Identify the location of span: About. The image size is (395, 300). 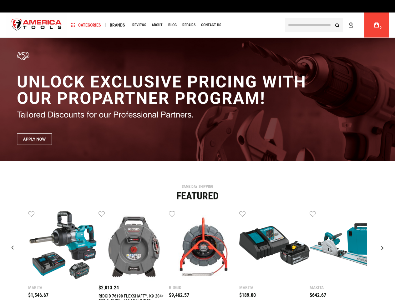
(157, 25).